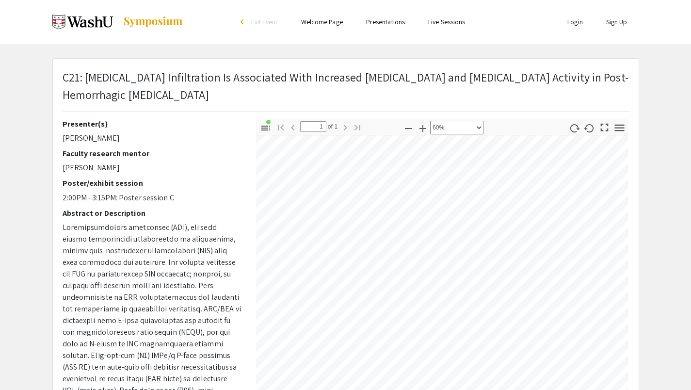 The image size is (691, 390). What do you see at coordinates (313, 126) in the screenshot?
I see `input: Page` at bounding box center [313, 126].